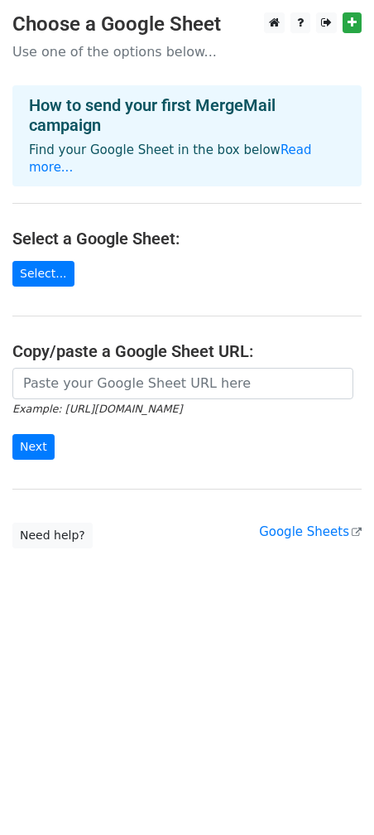 The image size is (374, 835). I want to click on p: Use one of the options below..., so click(187, 51).